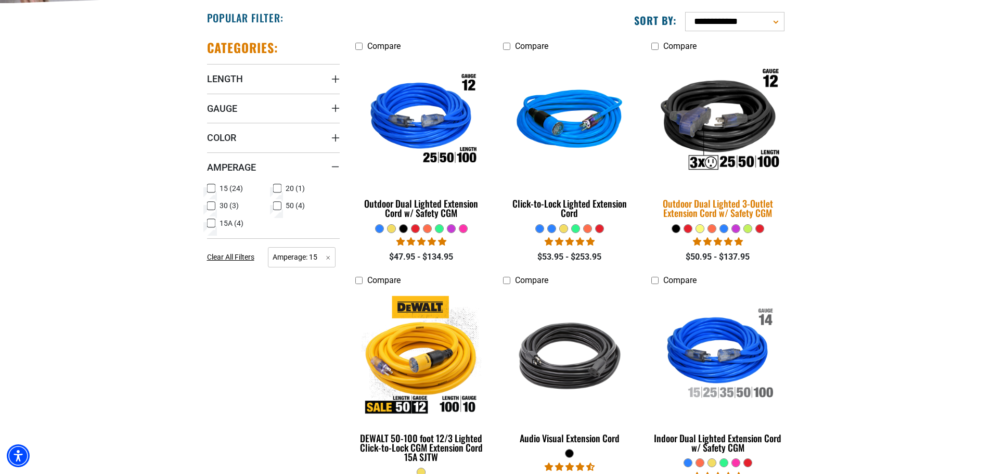  What do you see at coordinates (421, 355) in the screenshot?
I see `img: DEWALT 50-100 foot 12/3 Lighted Click-to-Lock CGM Extension Cord 15A SJTW` at bounding box center [421, 355].